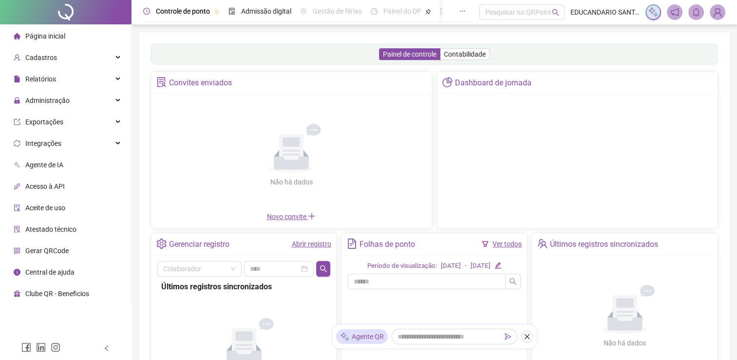  Describe the element at coordinates (402, 11) in the screenshot. I see `span: Painel do DP` at that location.